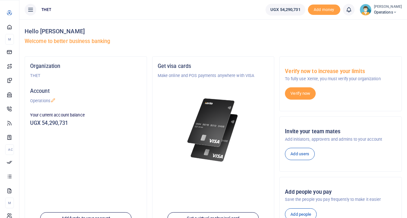  What do you see at coordinates (300, 94) in the screenshot?
I see `a: Verify now` at bounding box center [300, 94].